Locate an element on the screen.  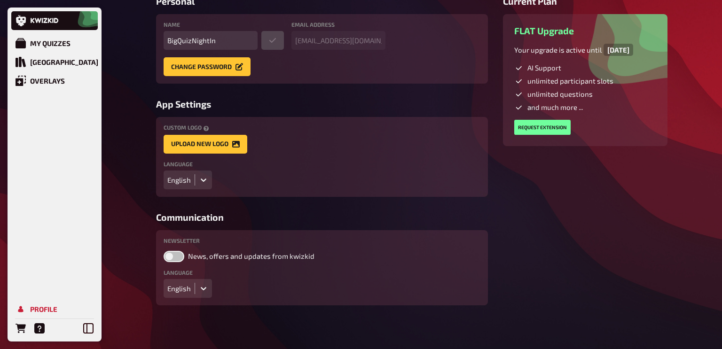
label: Email address is located at coordinates (338, 24).